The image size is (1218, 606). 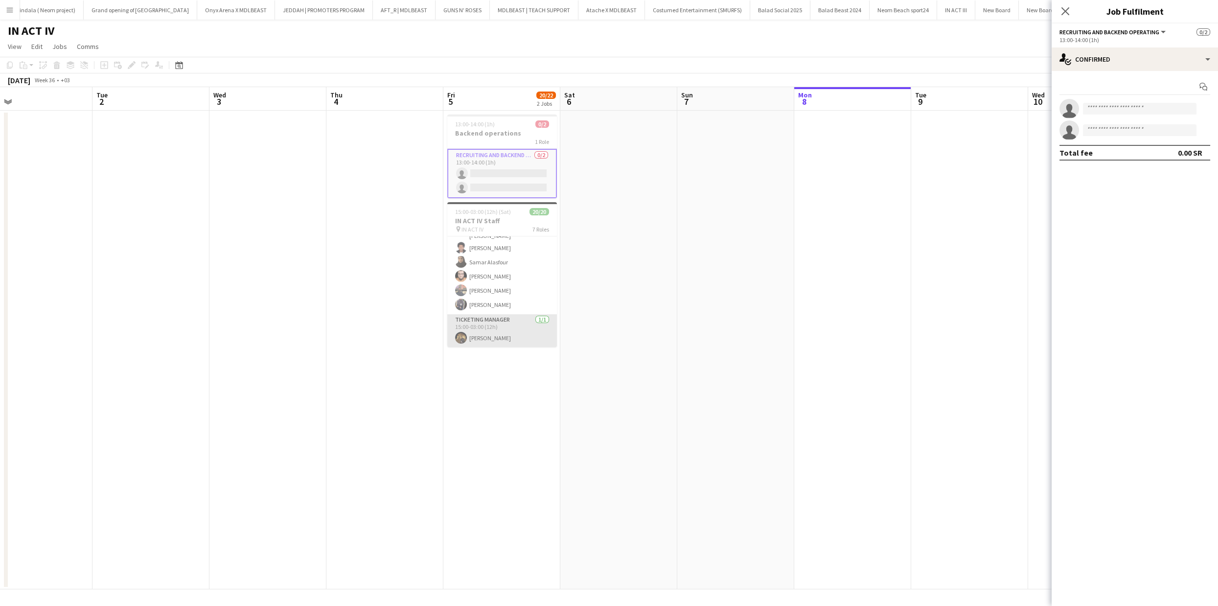 I want to click on div: 0.00 SR, so click(x=1190, y=153).